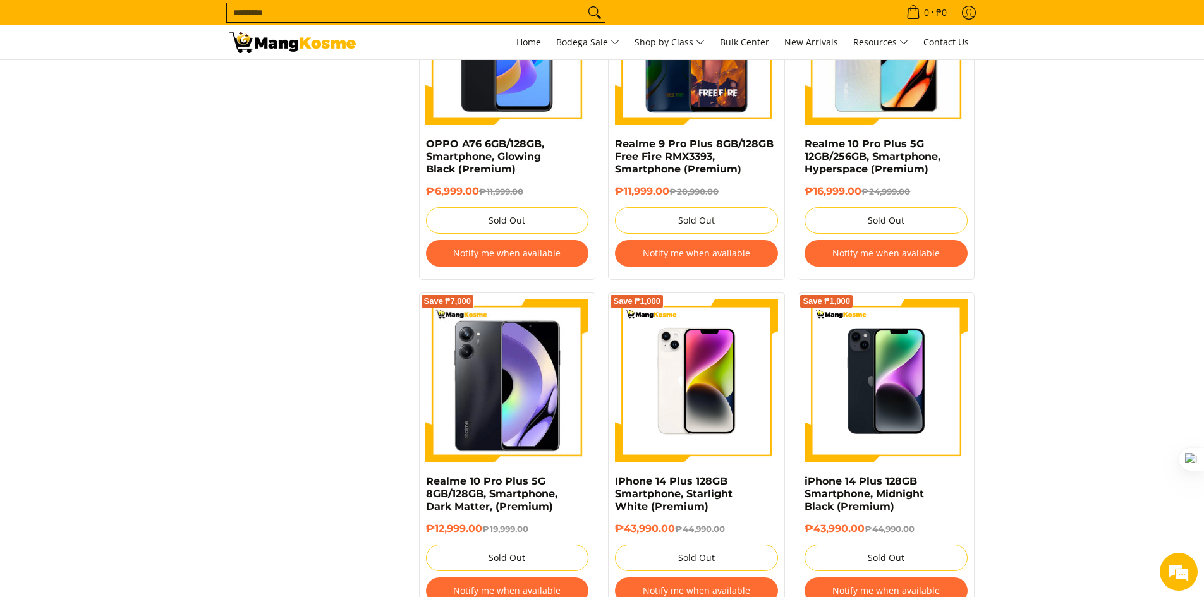  I want to click on del: ₱19,999.00, so click(505, 529).